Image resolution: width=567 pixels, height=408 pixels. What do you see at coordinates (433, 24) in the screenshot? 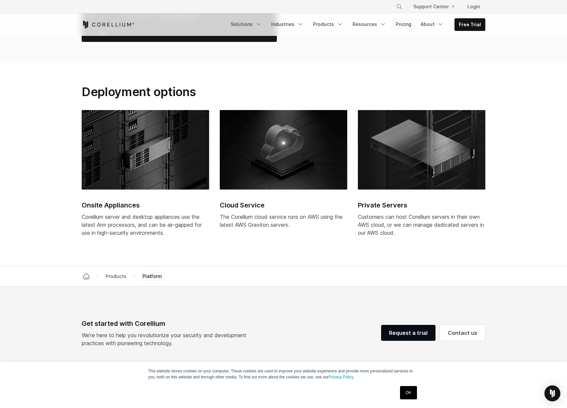
I see `a: About` at bounding box center [433, 24].